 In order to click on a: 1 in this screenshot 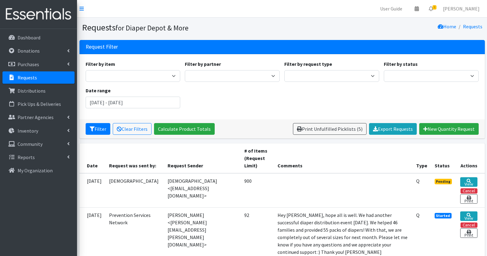, I will do `click(431, 9)`.